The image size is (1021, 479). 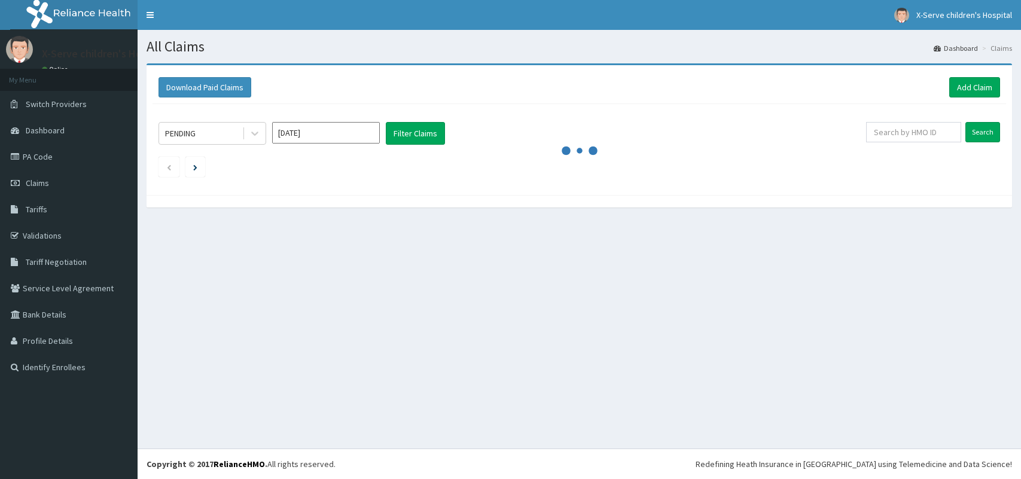 I want to click on input: Select Month and Year, so click(x=326, y=133).